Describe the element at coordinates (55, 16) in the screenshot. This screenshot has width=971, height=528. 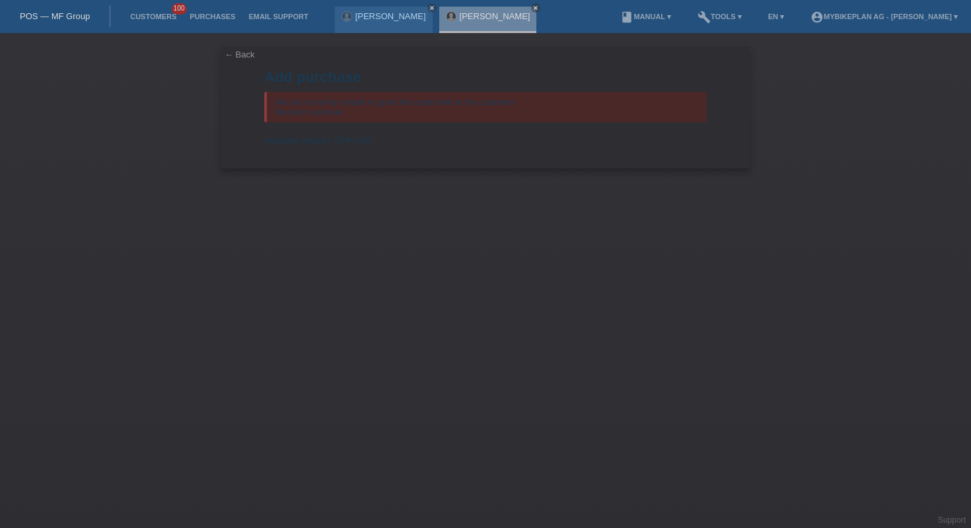
I see `a: POS — MF Group` at that location.